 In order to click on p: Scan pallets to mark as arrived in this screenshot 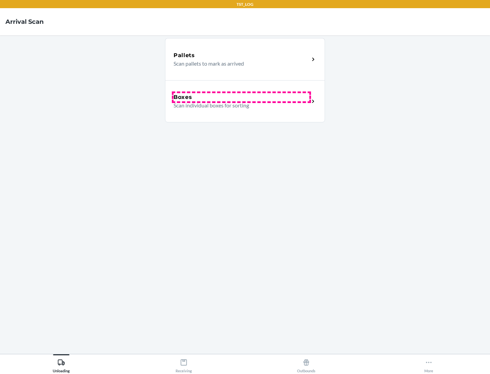, I will do `click(239, 64)`.